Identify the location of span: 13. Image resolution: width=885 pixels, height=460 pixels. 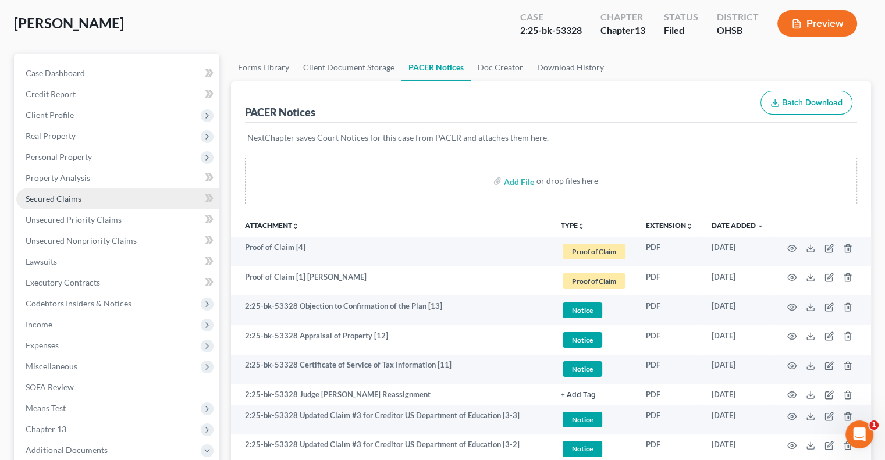
(640, 30).